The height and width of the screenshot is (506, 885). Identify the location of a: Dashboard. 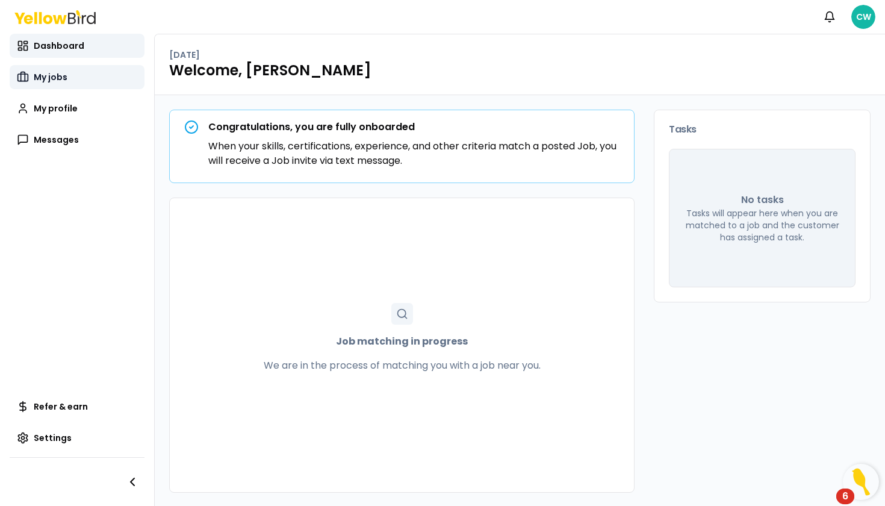
(77, 46).